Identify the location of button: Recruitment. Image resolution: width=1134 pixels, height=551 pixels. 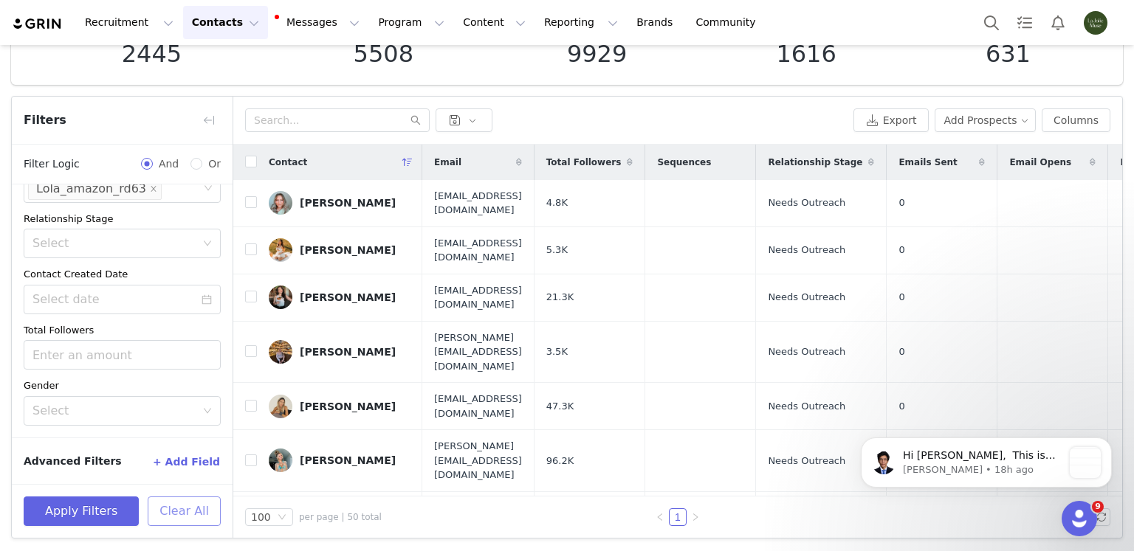
(129, 22).